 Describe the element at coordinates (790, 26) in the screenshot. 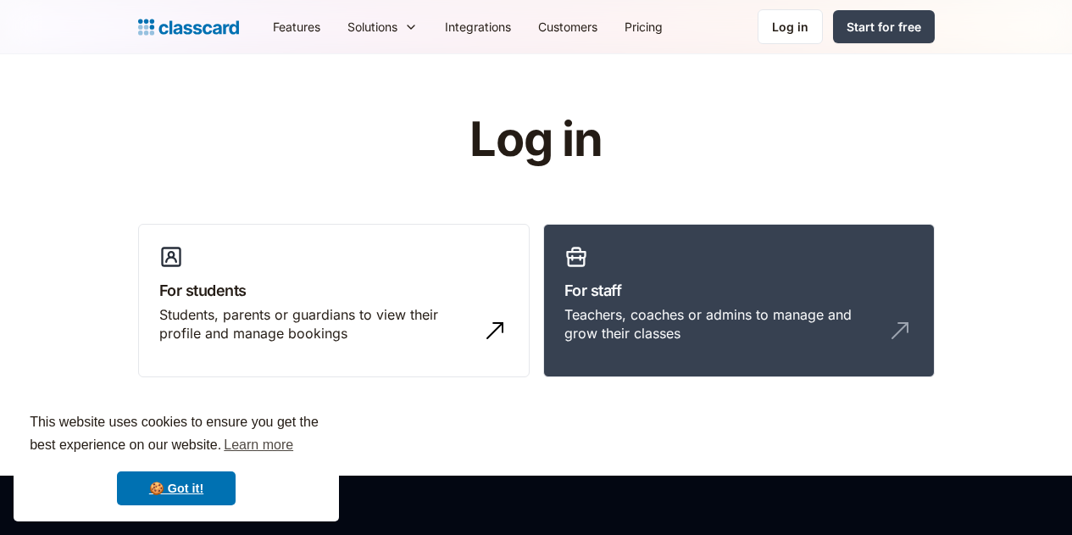

I see `a: Log in` at that location.